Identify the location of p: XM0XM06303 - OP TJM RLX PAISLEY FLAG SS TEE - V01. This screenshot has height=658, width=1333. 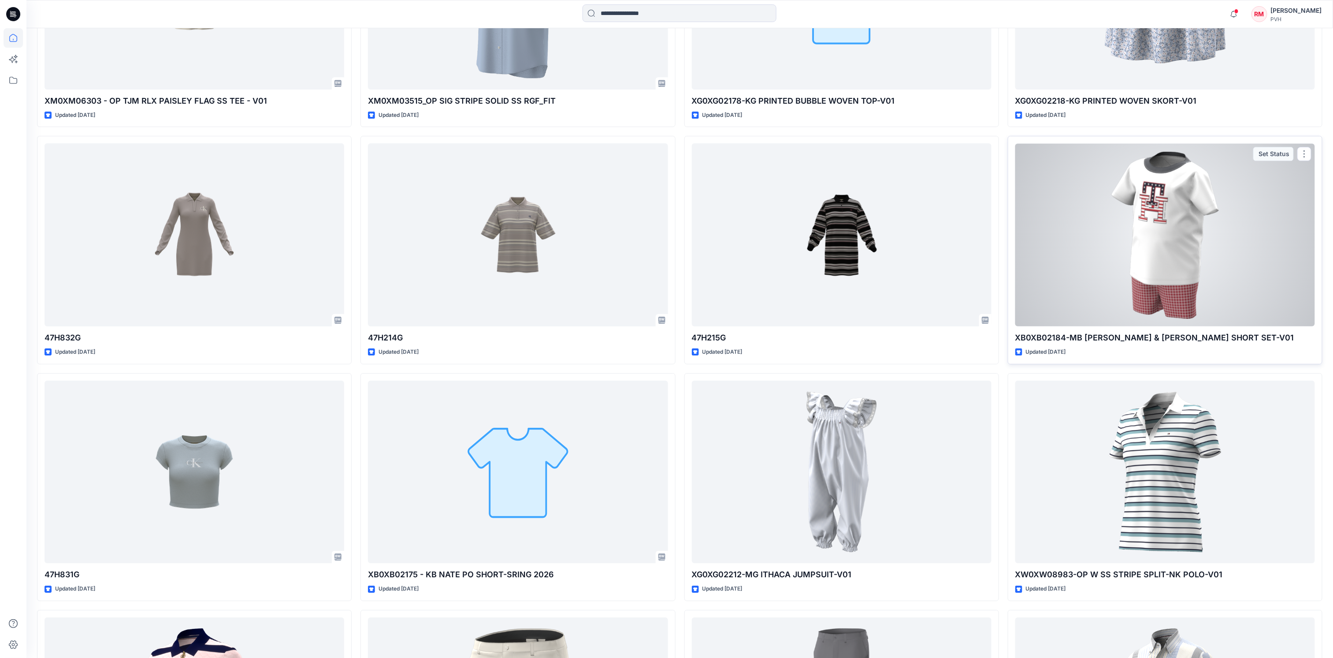
(194, 101).